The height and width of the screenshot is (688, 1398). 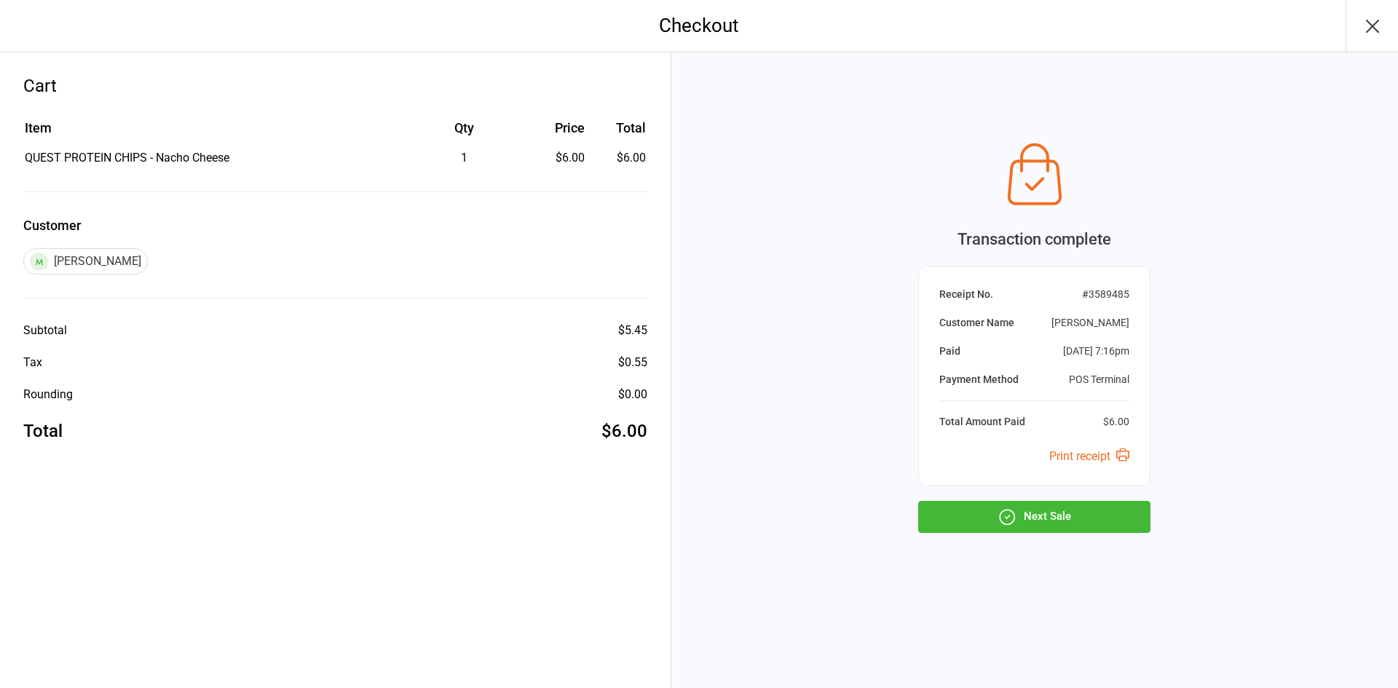 What do you see at coordinates (633, 363) in the screenshot?
I see `div: $0.55` at bounding box center [633, 363].